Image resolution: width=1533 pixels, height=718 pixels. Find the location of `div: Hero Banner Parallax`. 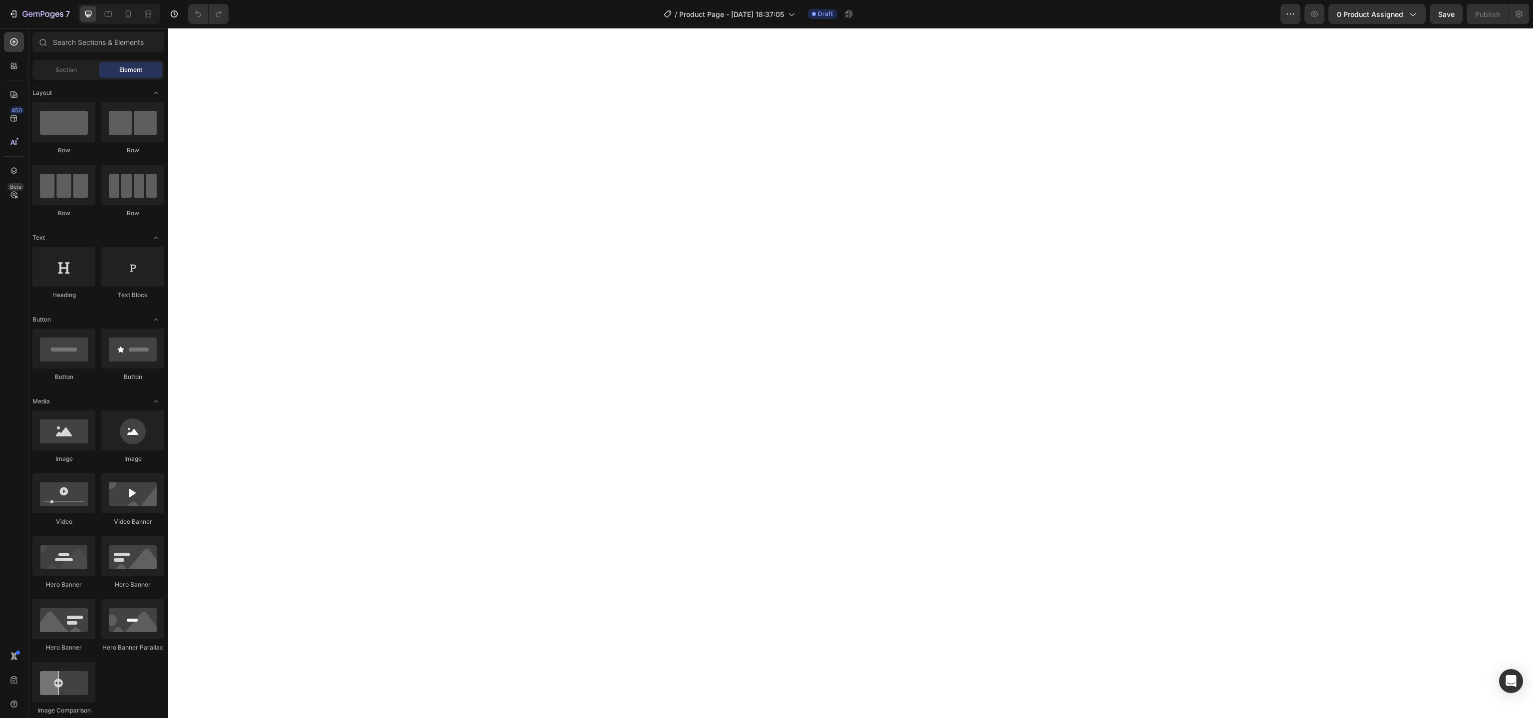

div: Hero Banner Parallax is located at coordinates (133, 647).